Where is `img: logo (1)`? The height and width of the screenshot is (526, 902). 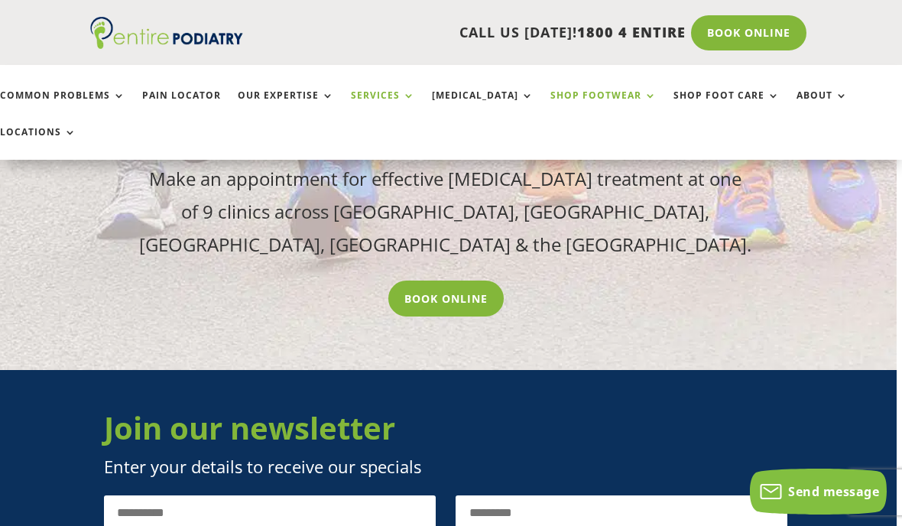
img: logo (1) is located at coordinates (167, 33).